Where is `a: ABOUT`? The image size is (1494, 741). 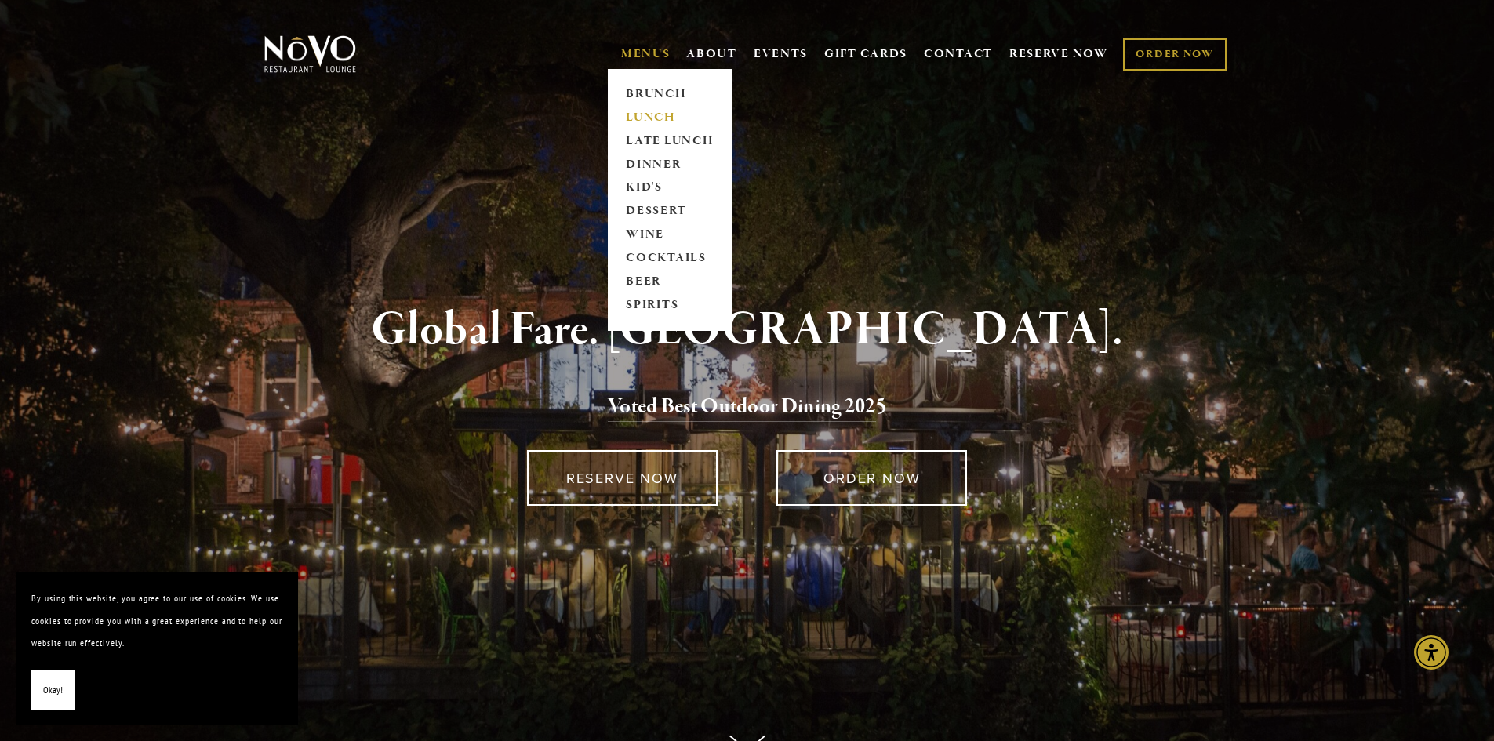 a: ABOUT is located at coordinates (711, 54).